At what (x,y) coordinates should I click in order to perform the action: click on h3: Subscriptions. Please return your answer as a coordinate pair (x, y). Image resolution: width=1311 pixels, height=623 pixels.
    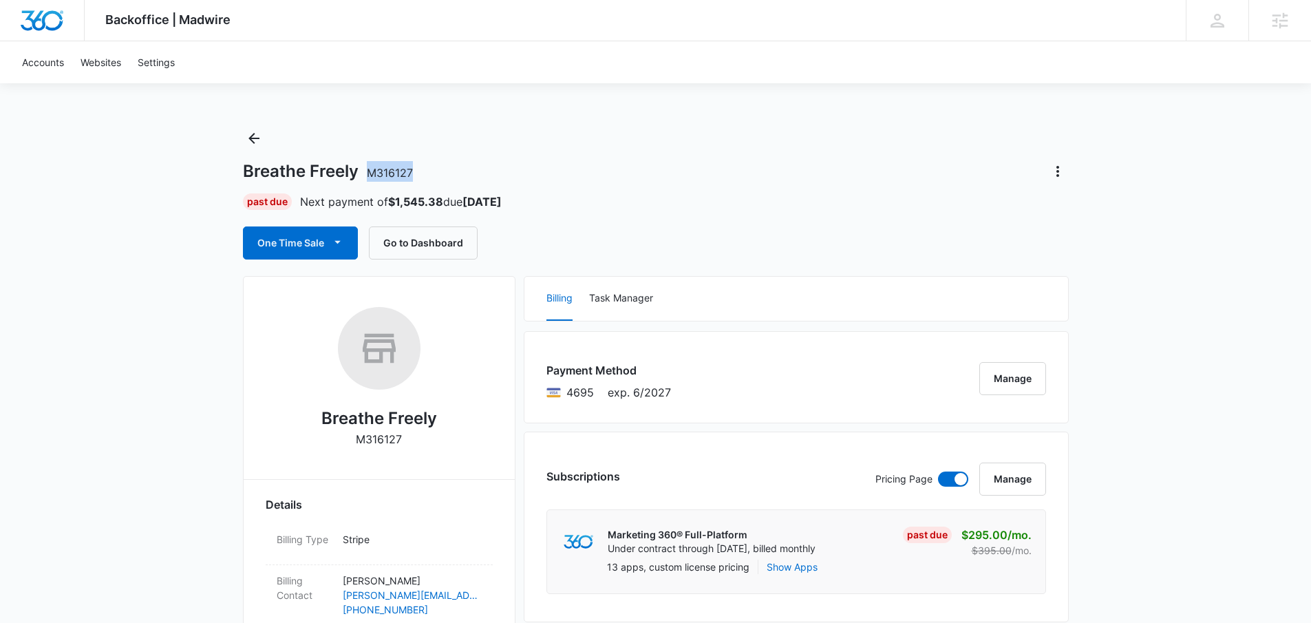
    Looking at the image, I should click on (583, 476).